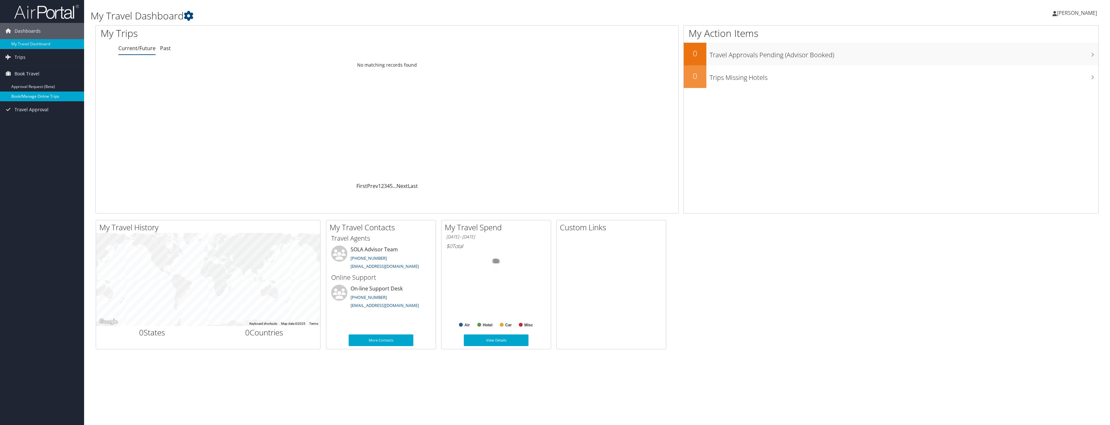 Image resolution: width=1110 pixels, height=425 pixels. I want to click on text: Hotel, so click(488, 325).